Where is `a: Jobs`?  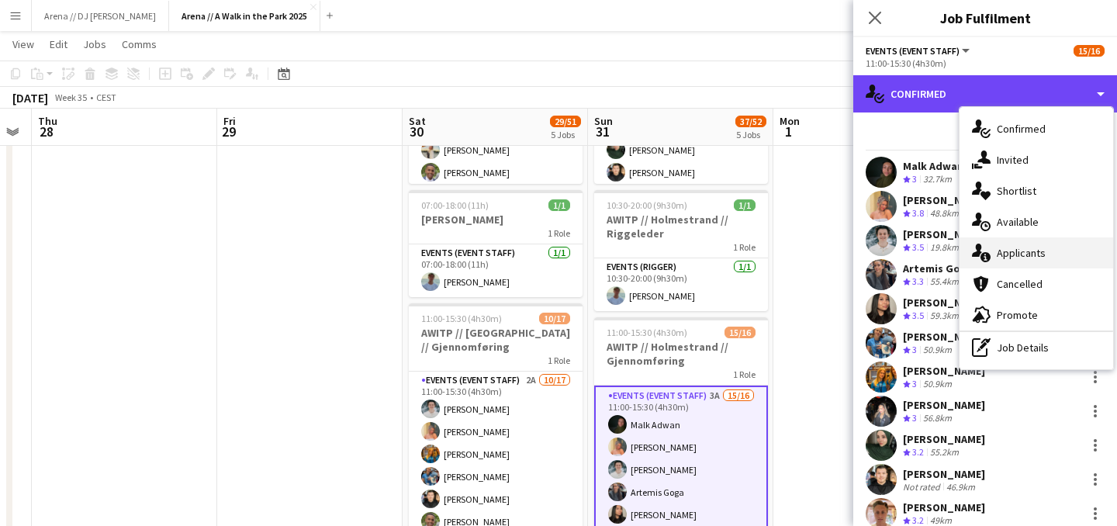 a: Jobs is located at coordinates (95, 44).